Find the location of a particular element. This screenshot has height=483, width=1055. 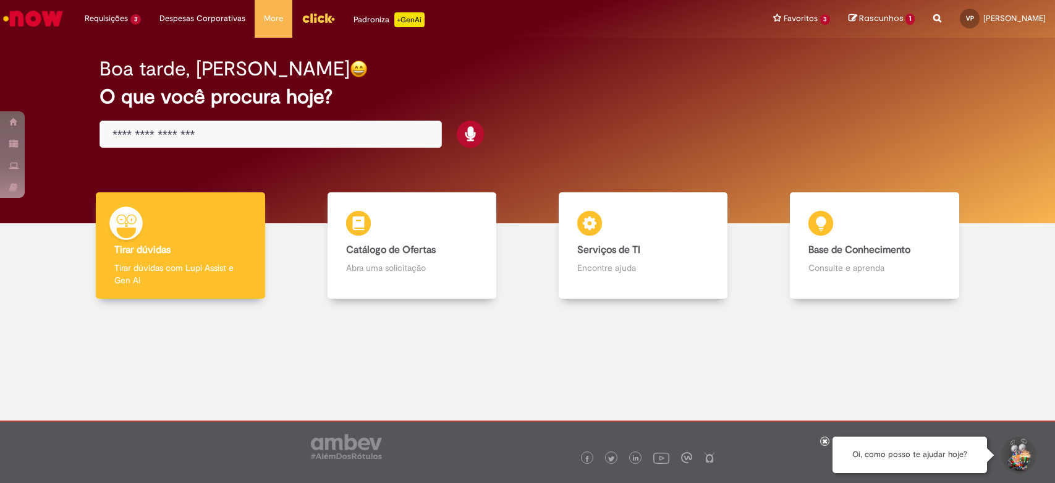

span: Rascunhos is located at coordinates (881, 18).